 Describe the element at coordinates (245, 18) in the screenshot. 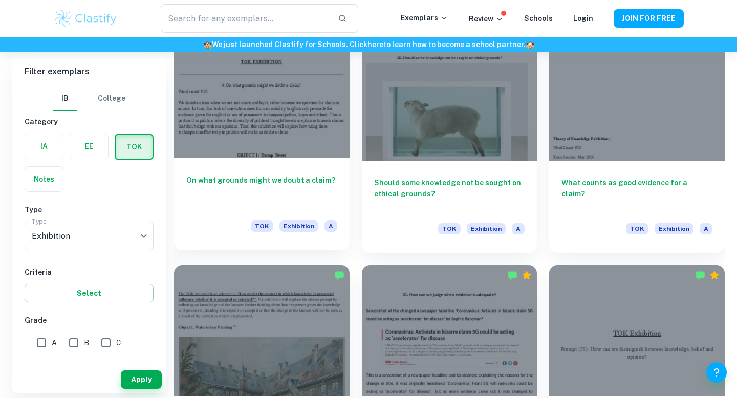

I see `input: Search for any exemplars...` at that location.